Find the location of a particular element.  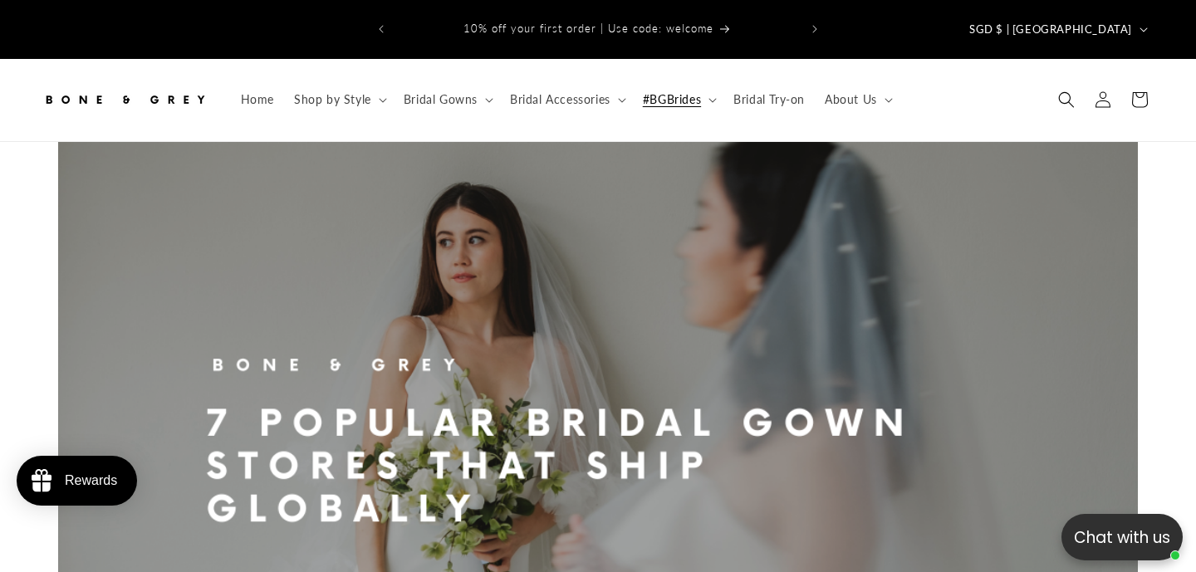

summary: About Us is located at coordinates (857, 100).